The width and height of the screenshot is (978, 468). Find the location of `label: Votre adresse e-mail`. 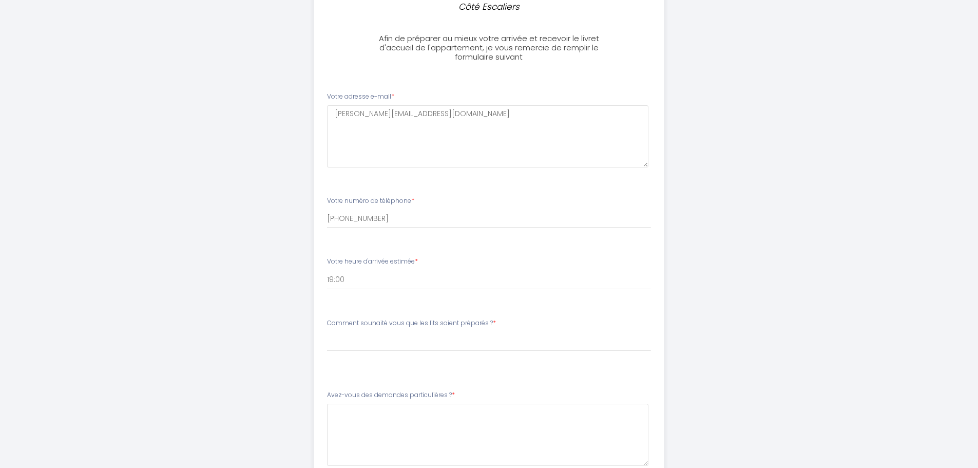

label: Votre adresse e-mail is located at coordinates (360, 97).